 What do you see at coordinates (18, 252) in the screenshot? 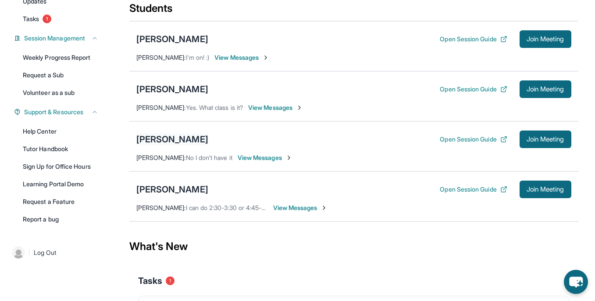
I see `img: user-img` at bounding box center [18, 252].